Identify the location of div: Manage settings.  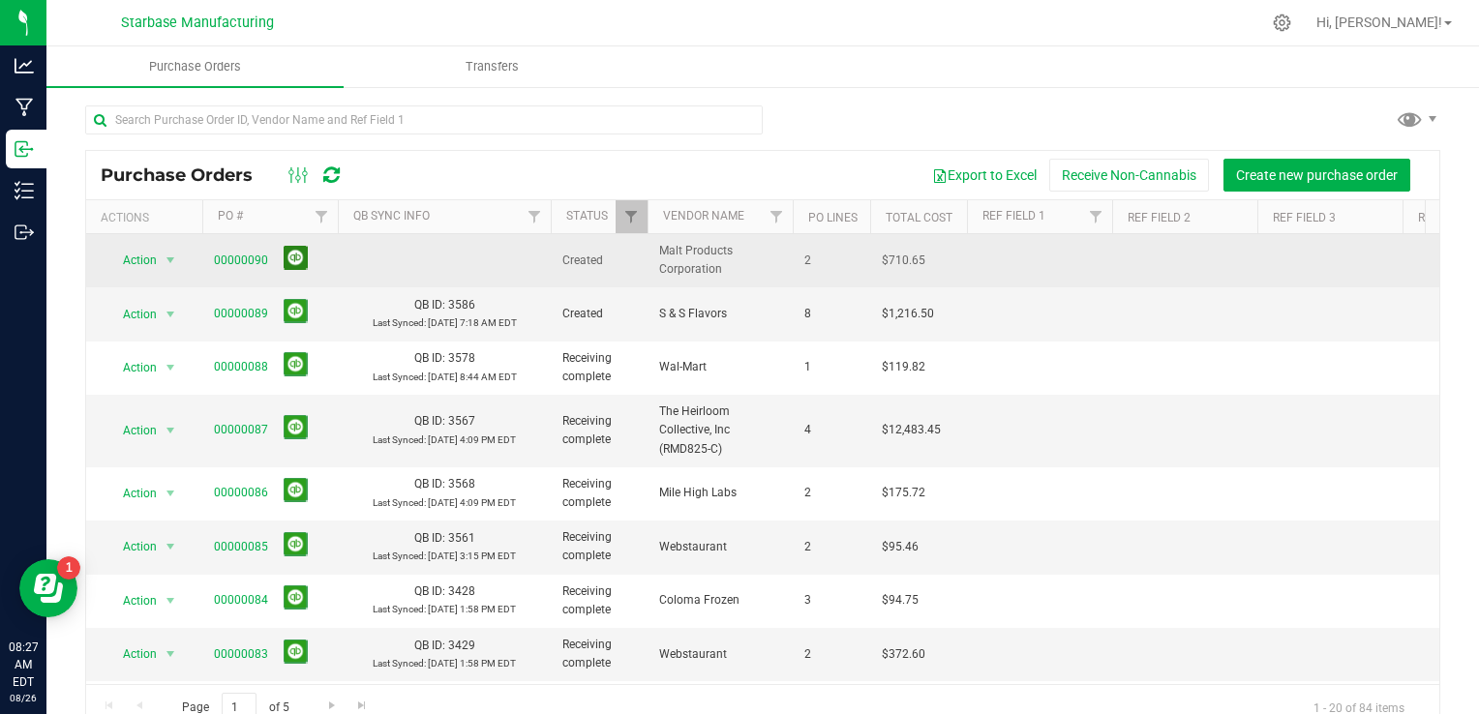
(1281, 22).